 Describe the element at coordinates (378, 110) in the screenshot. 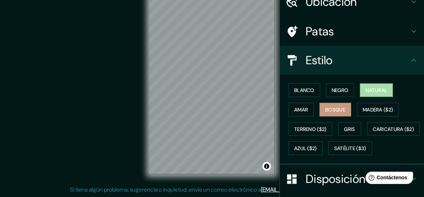

I see `font: Madera ($2)` at that location.